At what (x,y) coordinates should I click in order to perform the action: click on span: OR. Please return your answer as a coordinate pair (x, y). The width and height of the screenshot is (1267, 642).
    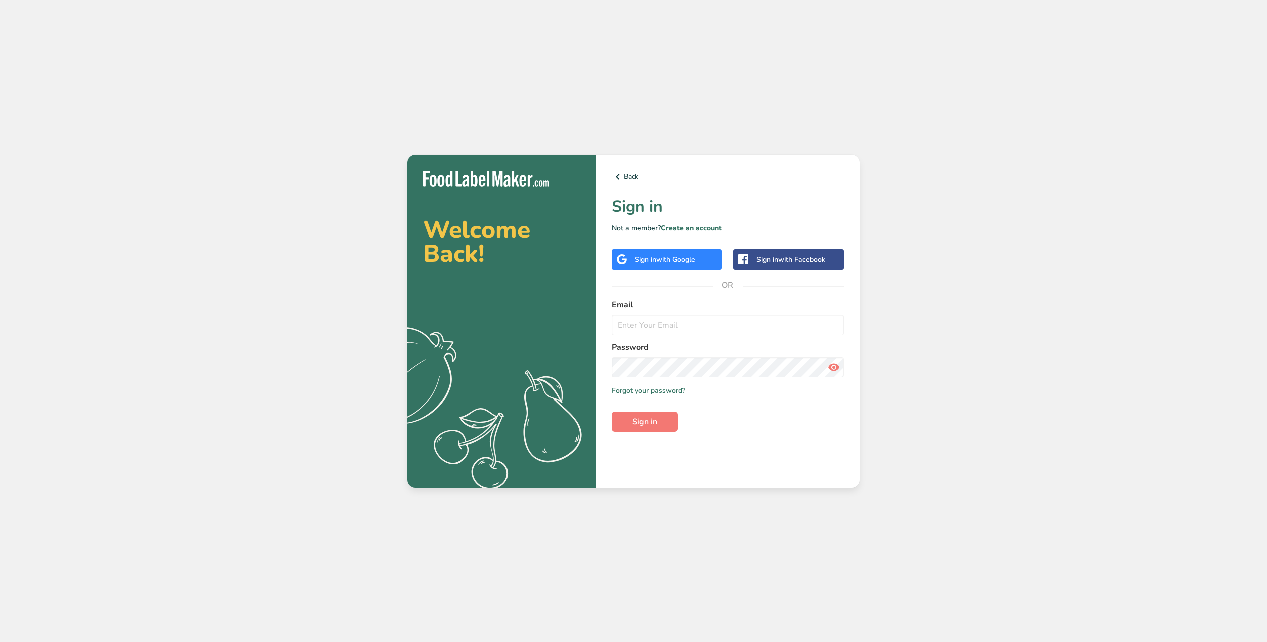
    Looking at the image, I should click on (728, 286).